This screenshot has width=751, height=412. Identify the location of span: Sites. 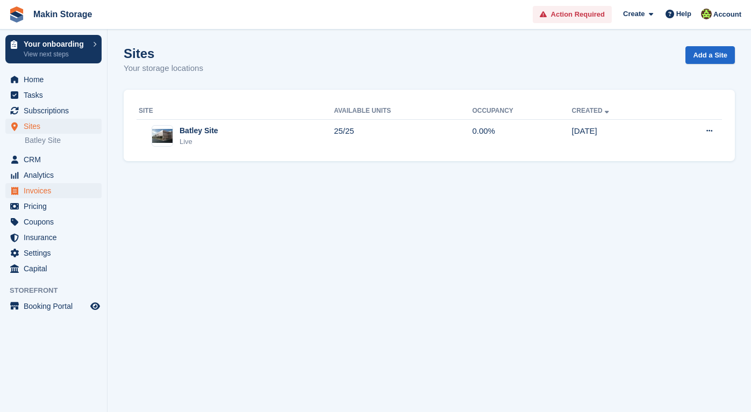
(56, 126).